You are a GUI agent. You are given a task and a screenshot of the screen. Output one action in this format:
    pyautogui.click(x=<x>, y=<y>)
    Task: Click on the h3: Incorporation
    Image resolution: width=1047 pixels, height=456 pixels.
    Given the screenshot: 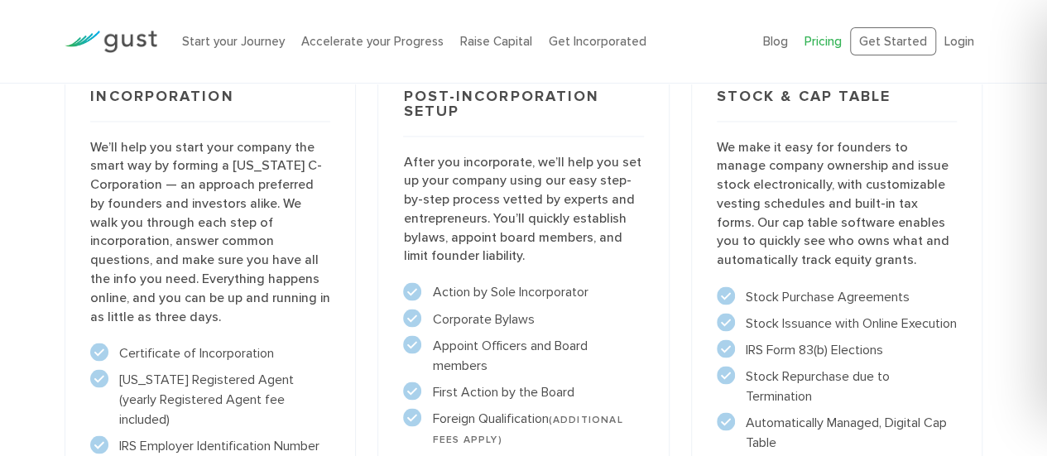 What is the action you would take?
    pyautogui.click(x=210, y=105)
    